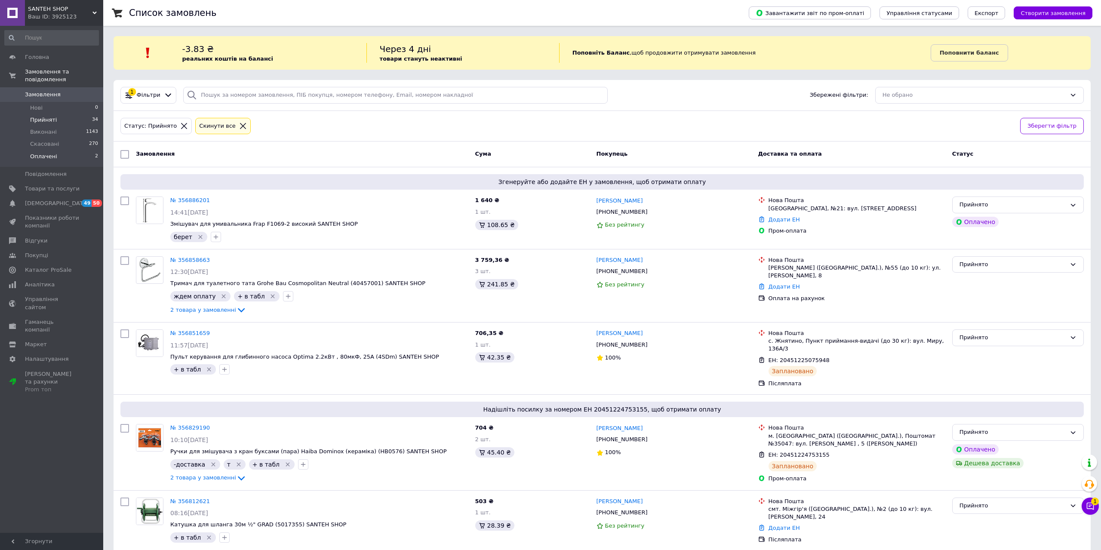 The image size is (1101, 550). Describe the element at coordinates (228, 58) in the screenshot. I see `b: реальних коштів на балансі` at that location.